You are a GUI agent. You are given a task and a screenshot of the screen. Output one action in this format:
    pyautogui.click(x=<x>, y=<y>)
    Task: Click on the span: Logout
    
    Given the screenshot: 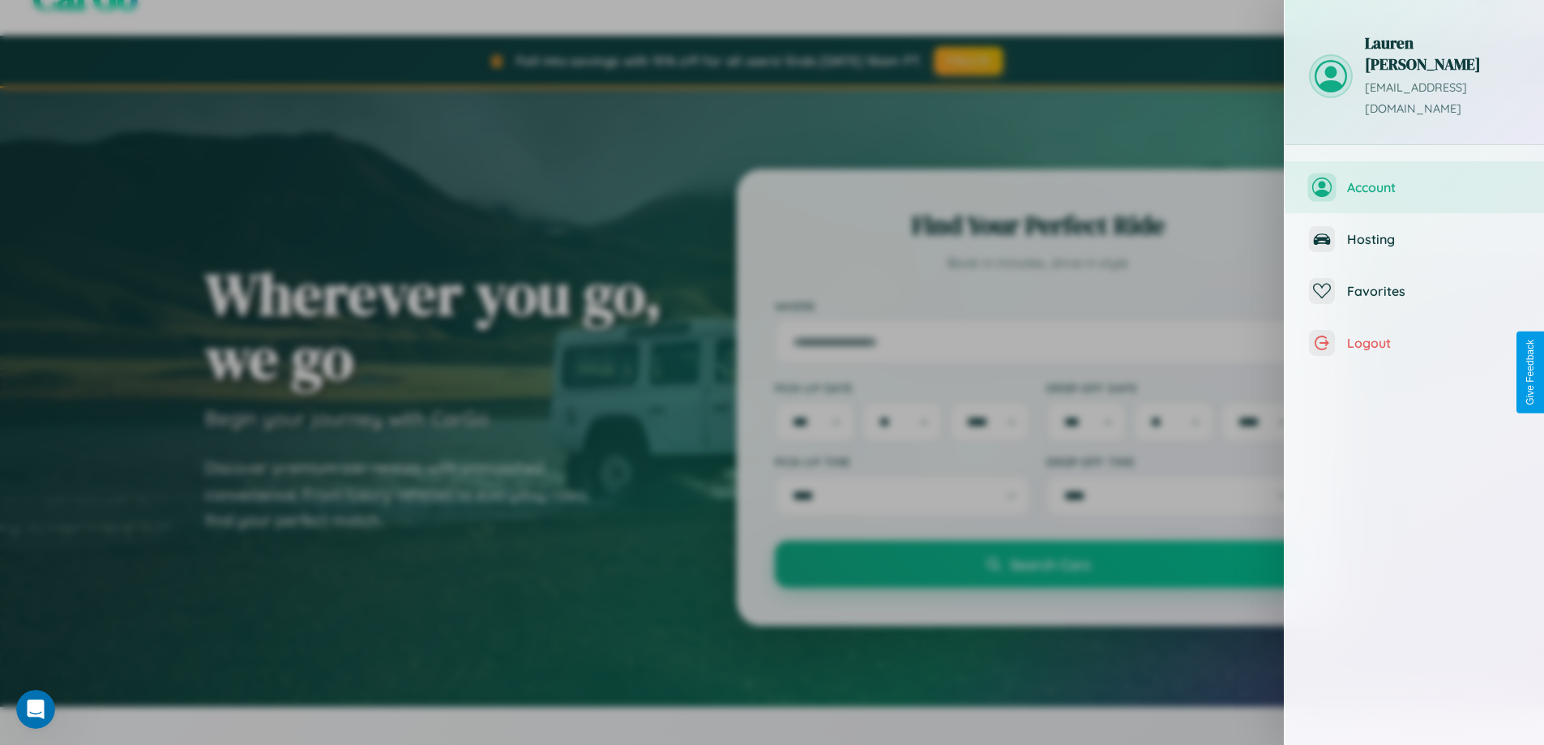 What is the action you would take?
    pyautogui.click(x=1433, y=343)
    